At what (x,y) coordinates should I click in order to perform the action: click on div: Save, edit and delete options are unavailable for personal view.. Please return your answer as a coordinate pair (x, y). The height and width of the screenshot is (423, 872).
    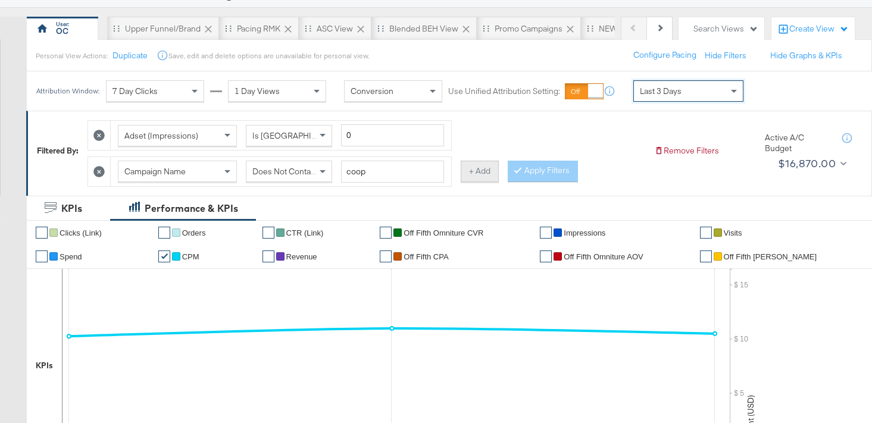
    Looking at the image, I should click on (269, 56).